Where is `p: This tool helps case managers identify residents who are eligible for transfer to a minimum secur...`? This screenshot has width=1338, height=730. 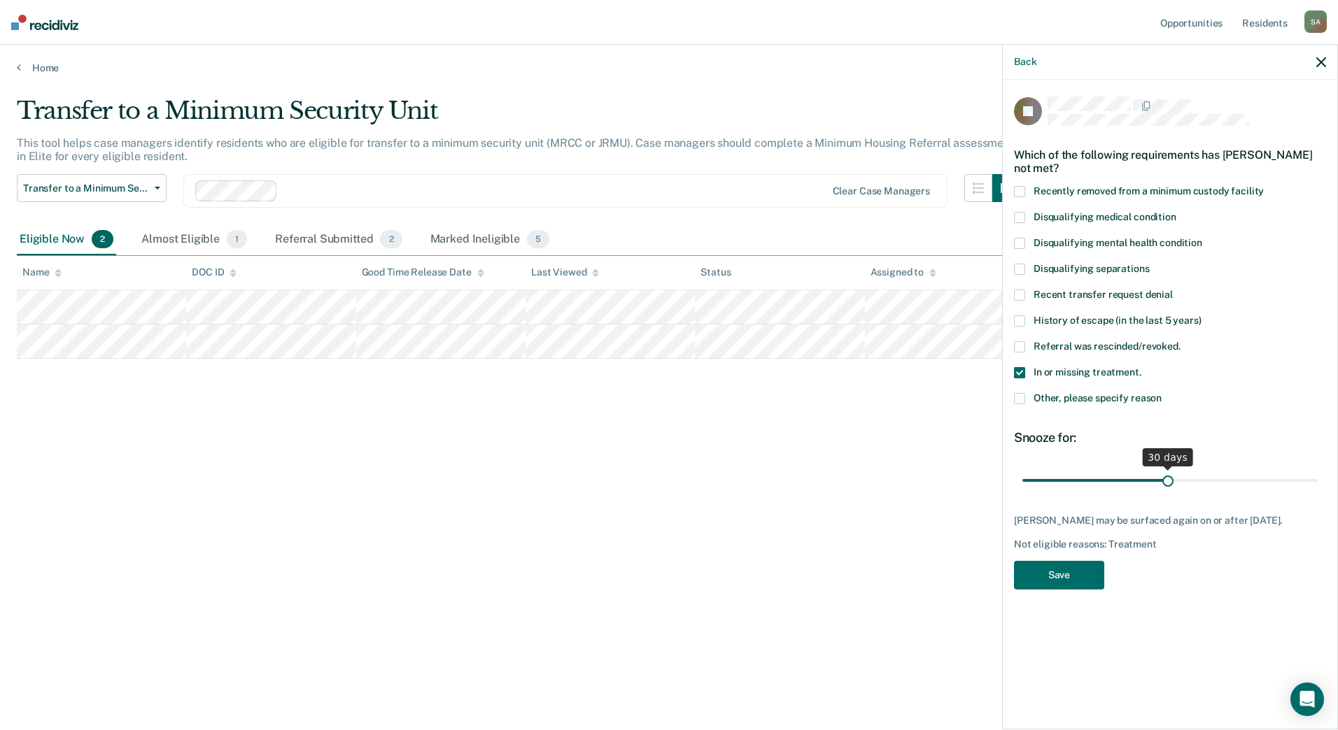
p: This tool helps case managers identify residents who are eligible for transfer to a minimum secur... is located at coordinates (515, 150).